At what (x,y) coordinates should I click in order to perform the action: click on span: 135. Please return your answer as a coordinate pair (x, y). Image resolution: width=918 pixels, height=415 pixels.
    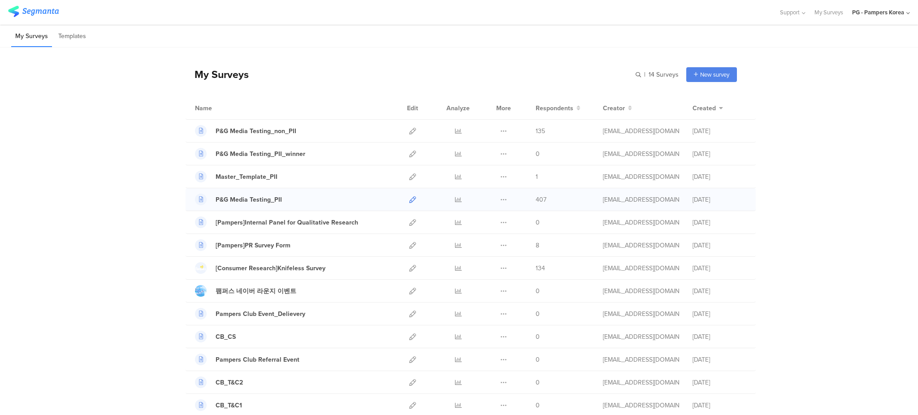
    Looking at the image, I should click on (540, 131).